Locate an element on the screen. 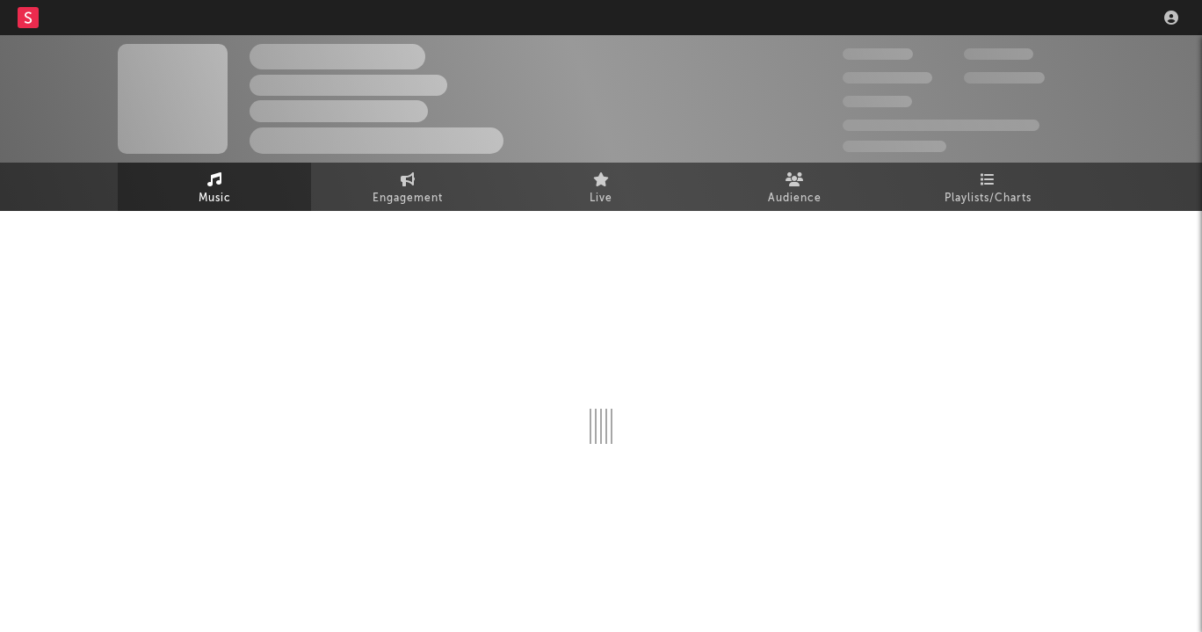  span: Audience is located at coordinates (795, 199).